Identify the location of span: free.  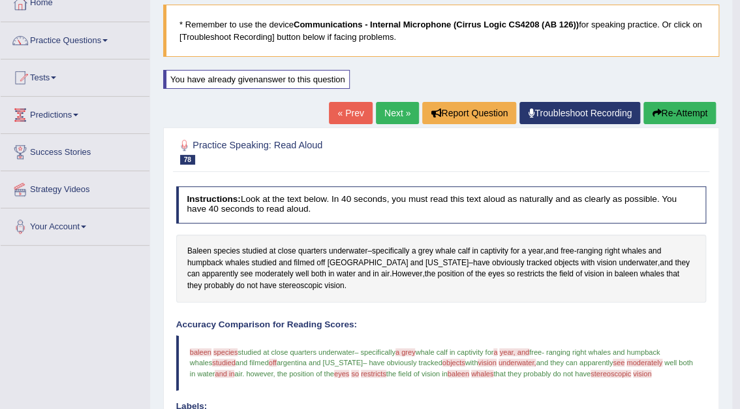
(535, 352).